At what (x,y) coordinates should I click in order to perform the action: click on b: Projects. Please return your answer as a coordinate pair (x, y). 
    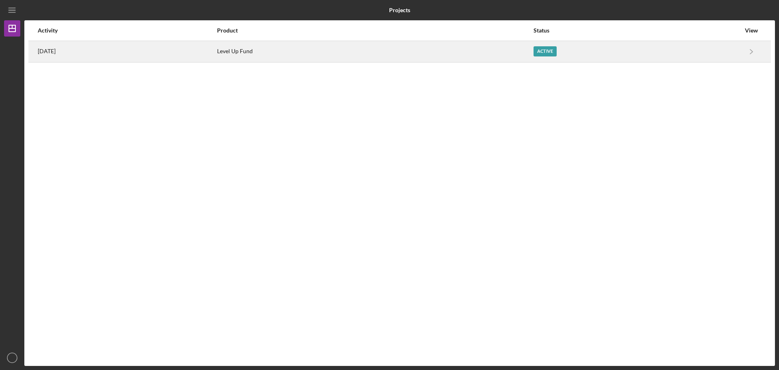
    Looking at the image, I should click on (400, 10).